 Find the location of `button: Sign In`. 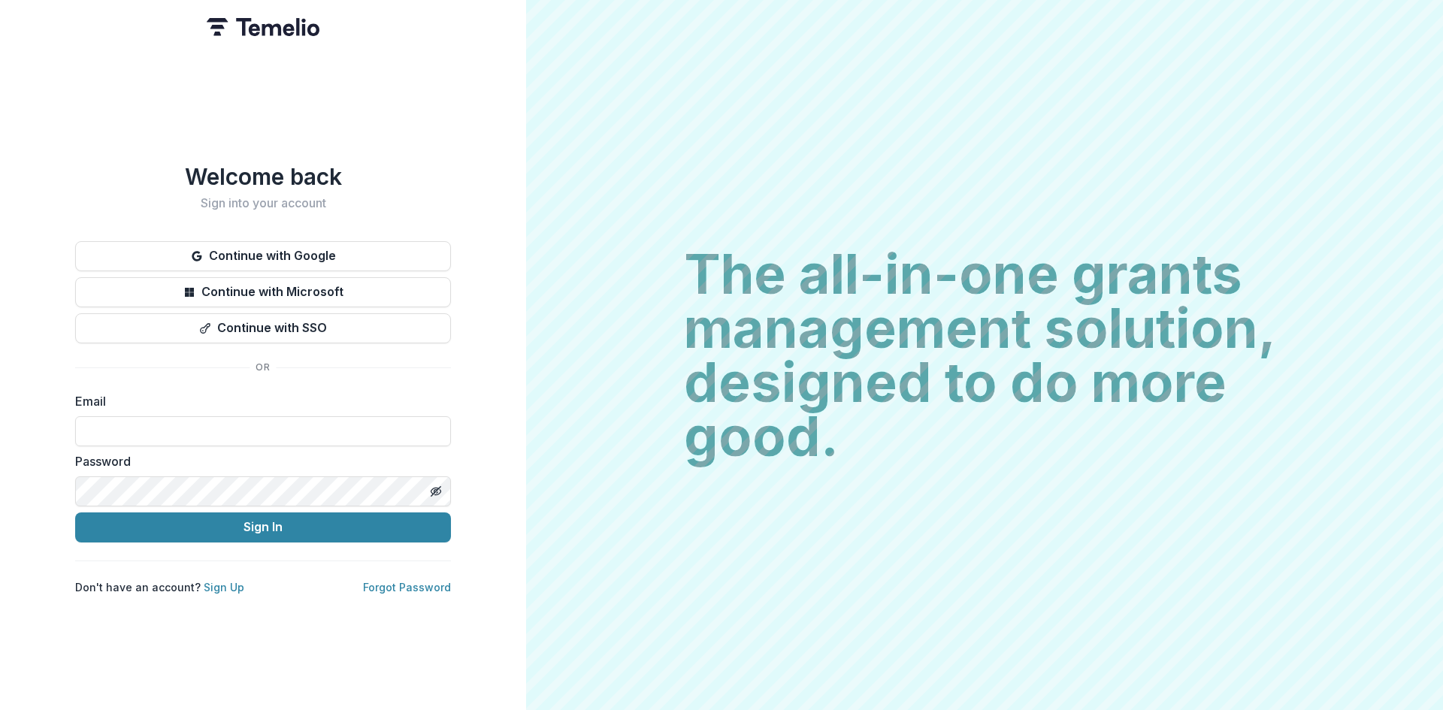

button: Sign In is located at coordinates (263, 527).